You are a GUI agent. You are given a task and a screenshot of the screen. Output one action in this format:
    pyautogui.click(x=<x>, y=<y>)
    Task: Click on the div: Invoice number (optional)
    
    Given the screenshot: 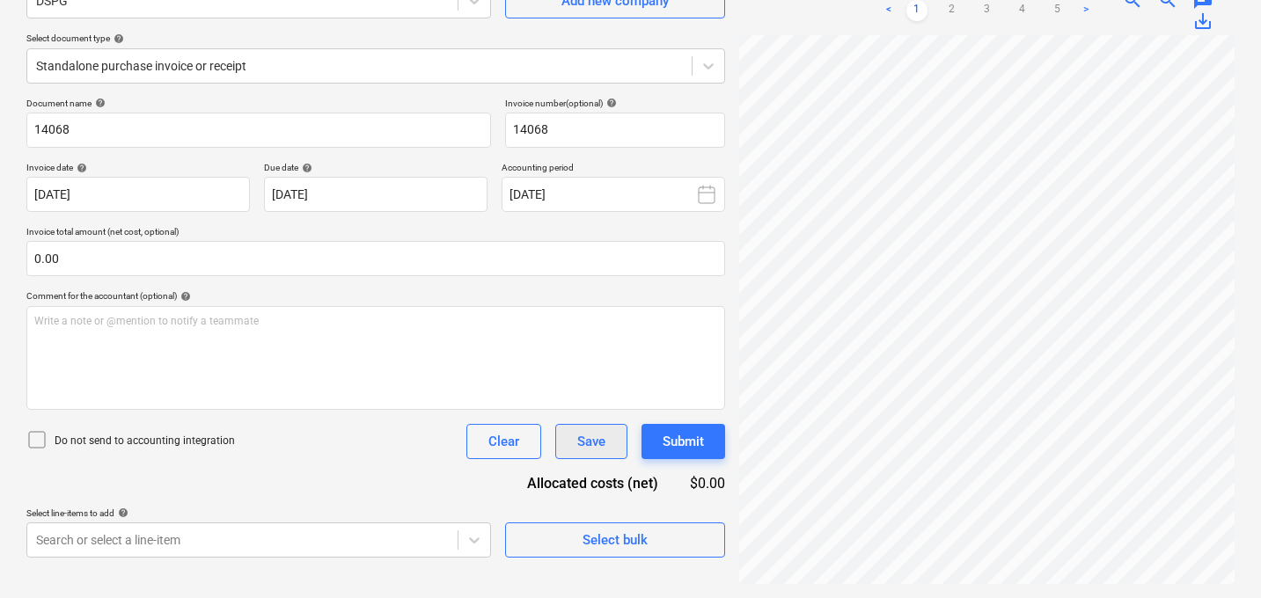 What is the action you would take?
    pyautogui.click(x=615, y=103)
    